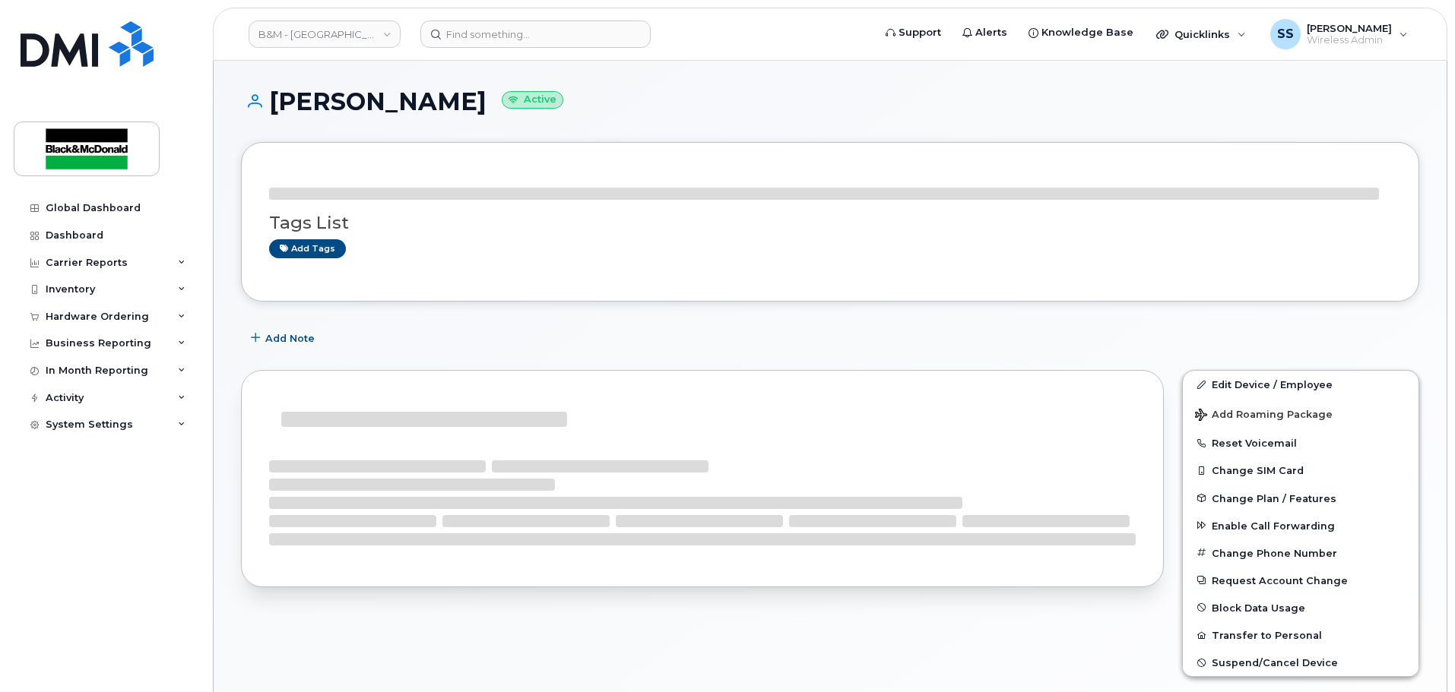 This screenshot has height=692, width=1455. Describe the element at coordinates (1300, 385) in the screenshot. I see `a: Edit Device / Employee` at that location.